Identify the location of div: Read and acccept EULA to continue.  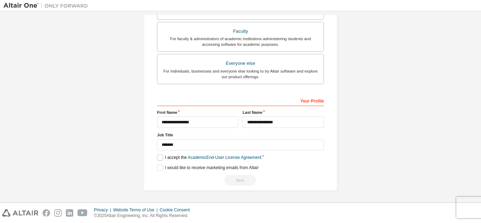
(240, 180).